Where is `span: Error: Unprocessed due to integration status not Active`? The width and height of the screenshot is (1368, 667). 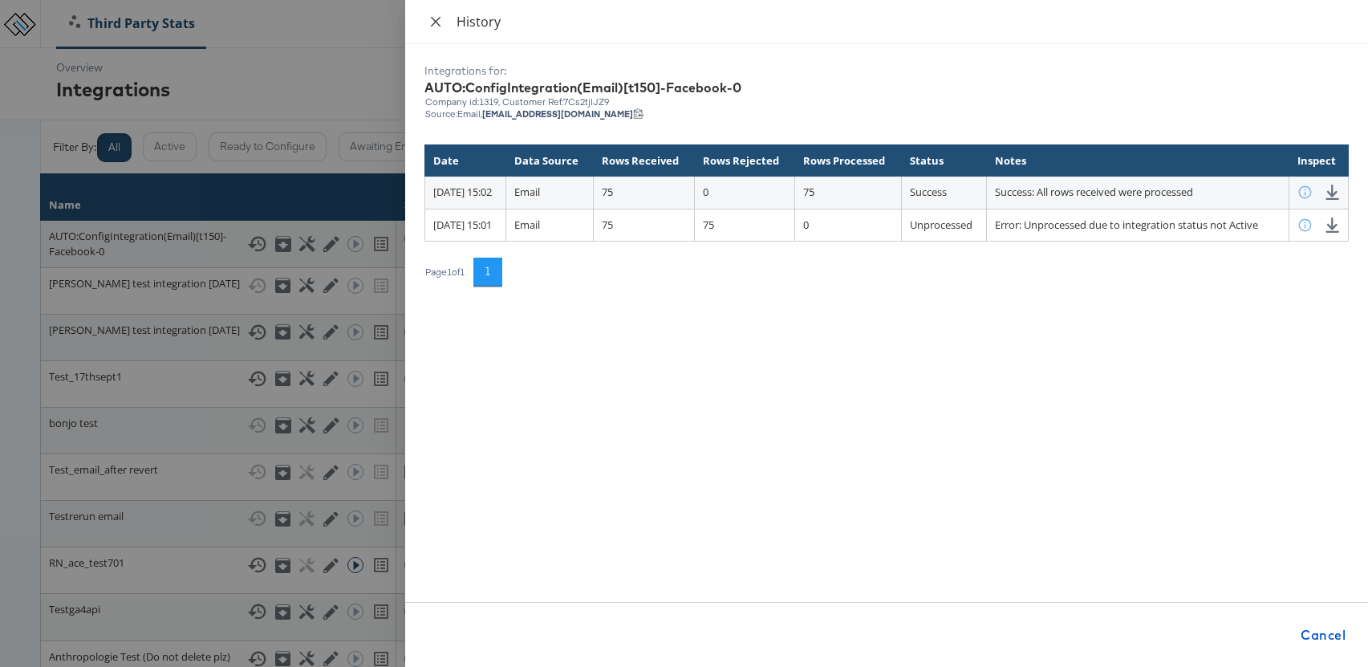
span: Error: Unprocessed due to integration status not Active is located at coordinates (1126, 225).